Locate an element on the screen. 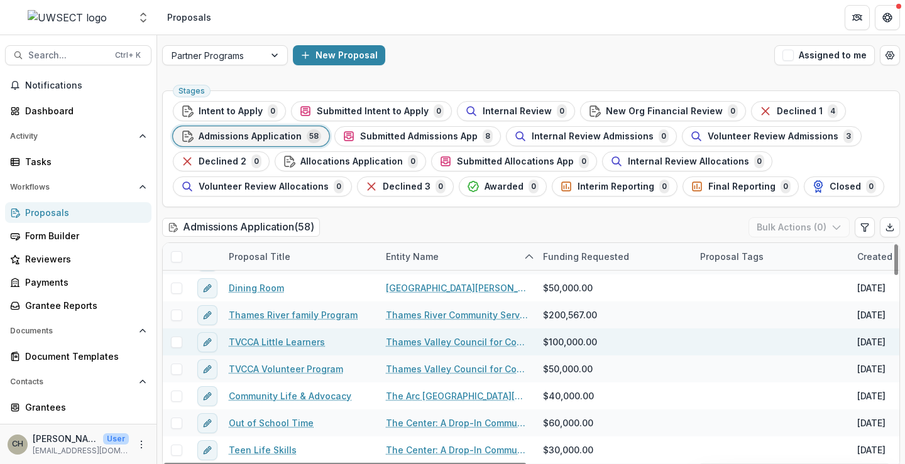  button: Open entity switcher is located at coordinates (143, 18).